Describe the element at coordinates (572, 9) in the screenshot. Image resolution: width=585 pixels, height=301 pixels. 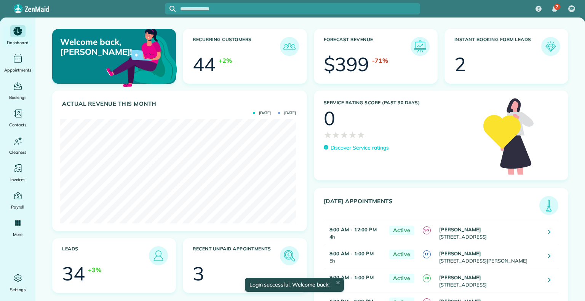
I see `span: SF` at that location.